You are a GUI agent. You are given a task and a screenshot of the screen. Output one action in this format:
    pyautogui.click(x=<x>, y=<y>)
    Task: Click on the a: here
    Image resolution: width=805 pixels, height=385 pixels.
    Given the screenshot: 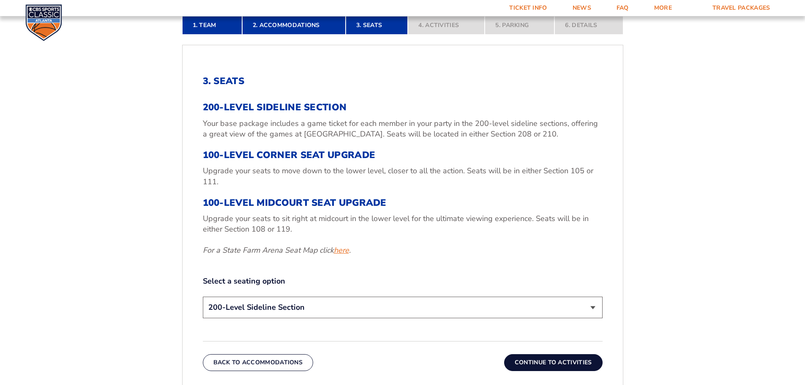 What is the action you would take?
    pyautogui.click(x=341, y=250)
    